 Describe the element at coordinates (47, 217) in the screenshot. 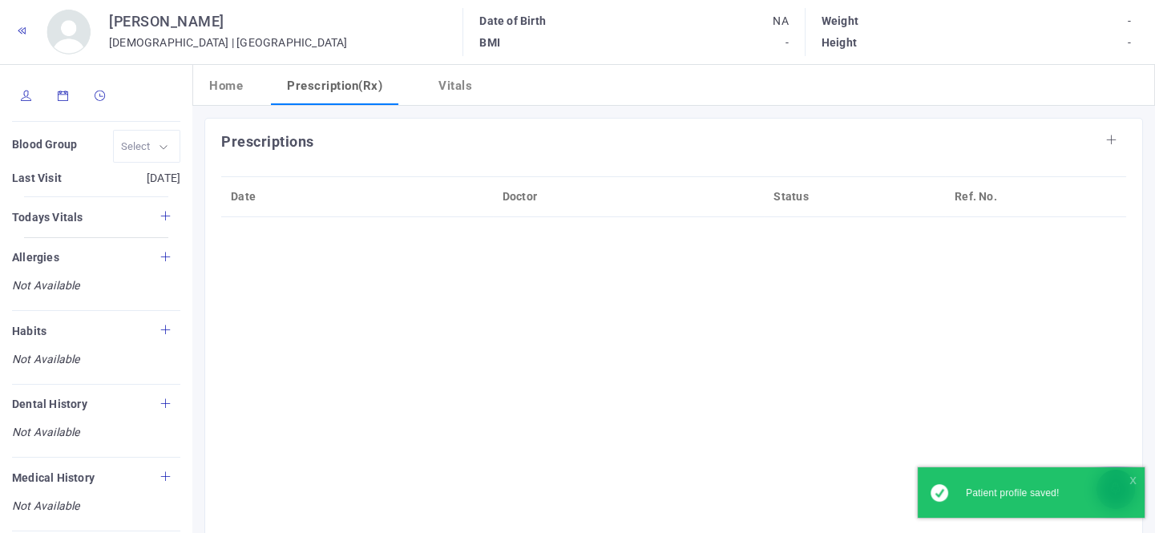

I see `b: Todays Vitals` at that location.